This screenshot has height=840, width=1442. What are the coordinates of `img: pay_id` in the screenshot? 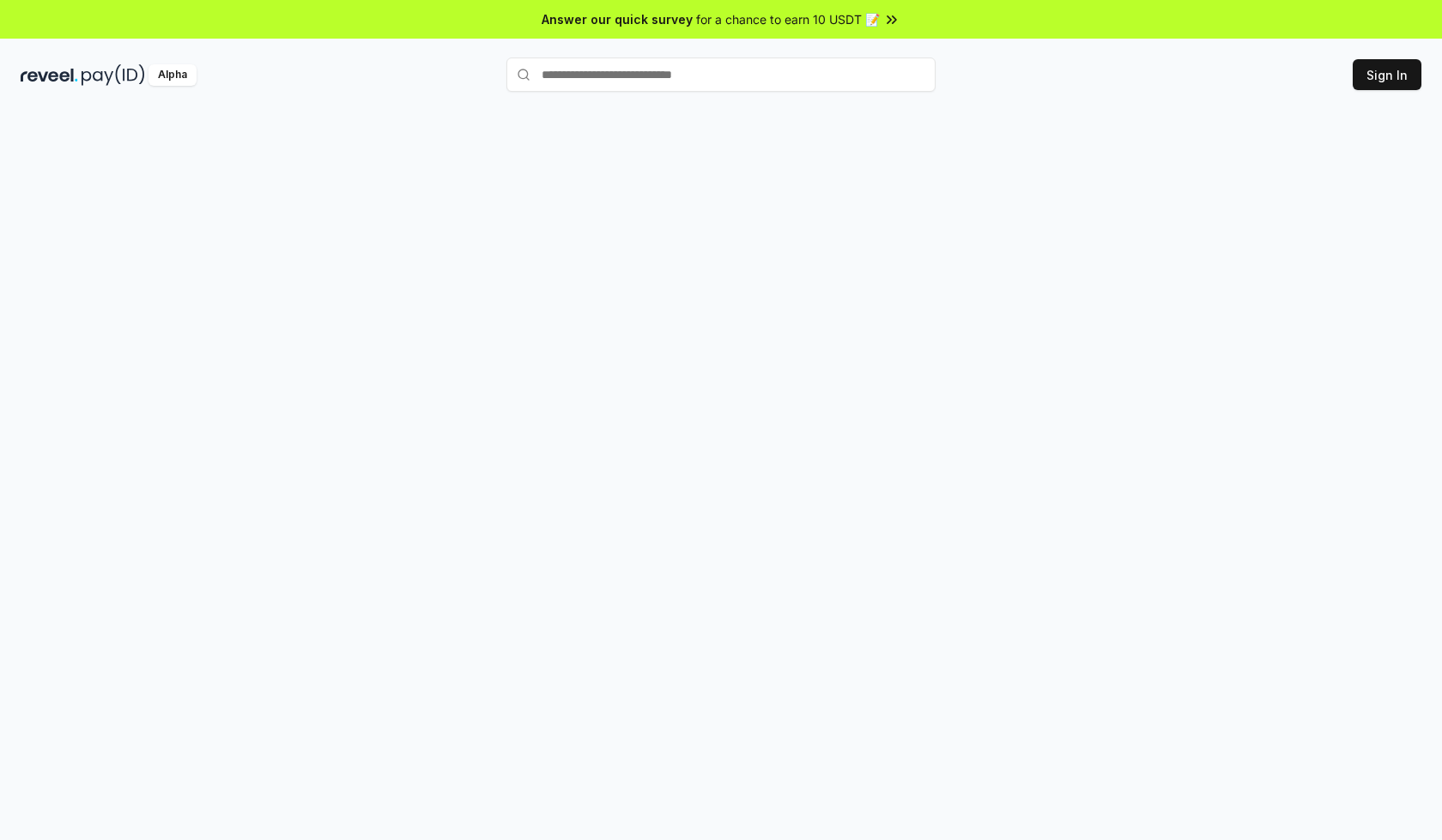 It's located at (114, 75).